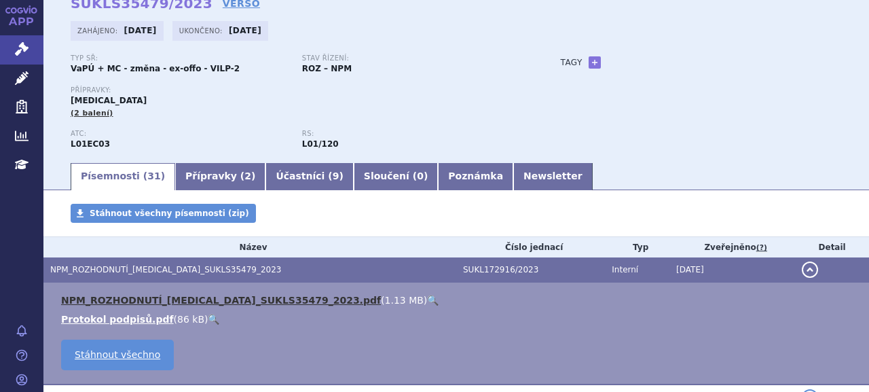 Image resolution: width=869 pixels, height=392 pixels. I want to click on th: Název, so click(250, 247).